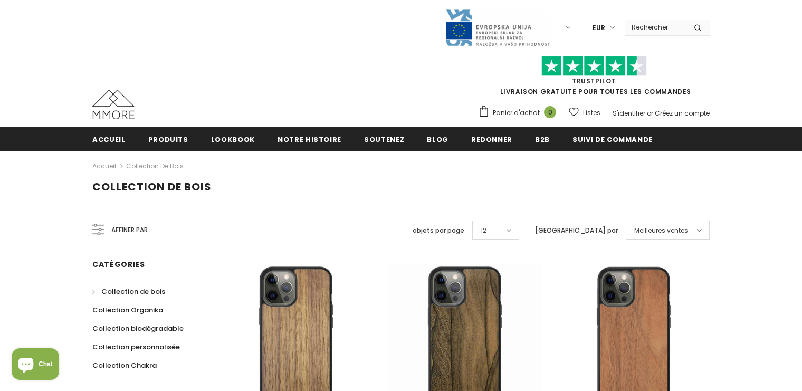 Image resolution: width=802 pixels, height=391 pixels. I want to click on span: Notre histoire, so click(309, 139).